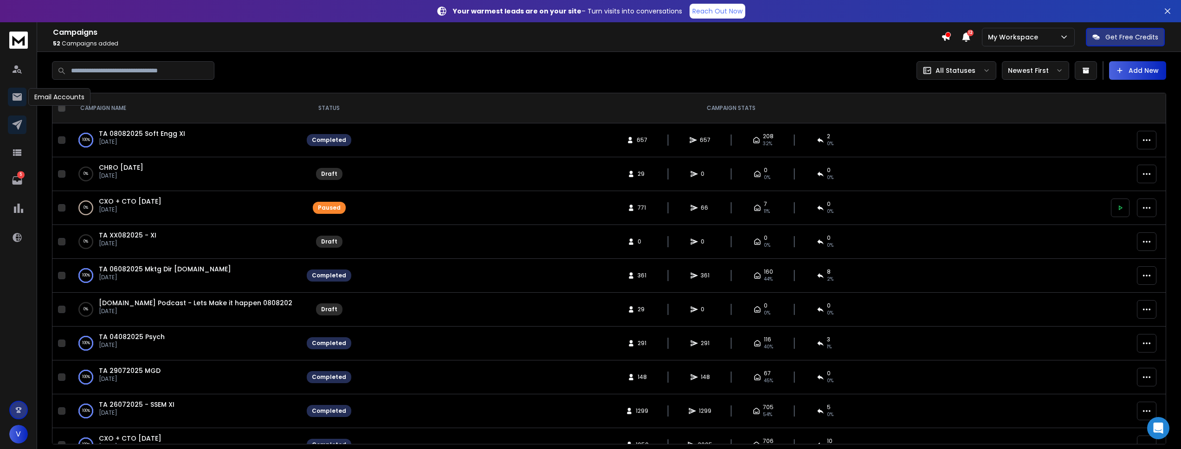  Describe the element at coordinates (128, 235) in the screenshot. I see `a: TA XX082025 - XI` at that location.